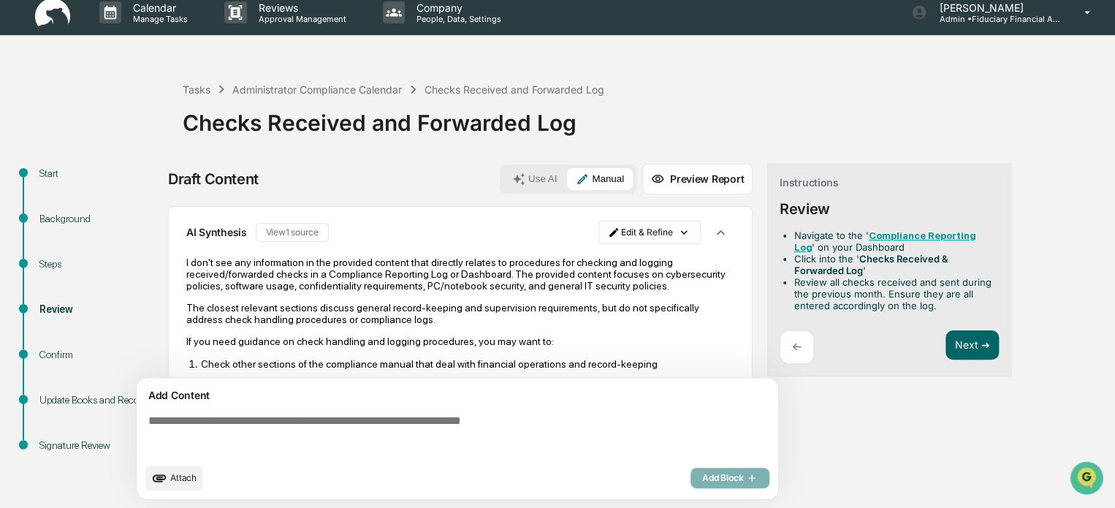 This screenshot has width=1115, height=508. I want to click on strong: Compliance Reporting Log, so click(885, 241).